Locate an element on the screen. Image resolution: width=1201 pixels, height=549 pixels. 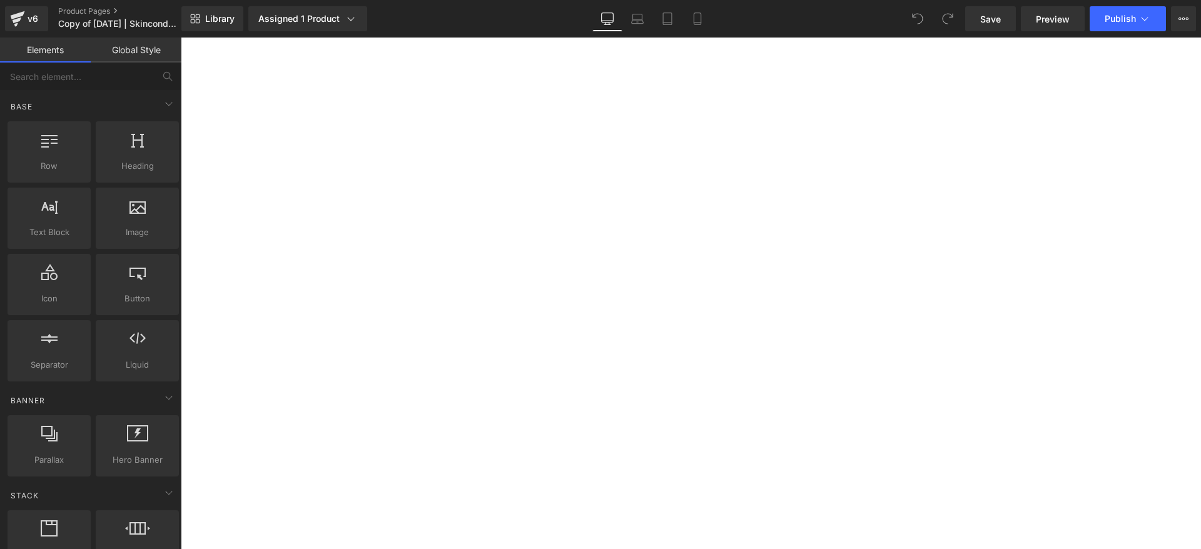
span: Base is located at coordinates (21, 106).